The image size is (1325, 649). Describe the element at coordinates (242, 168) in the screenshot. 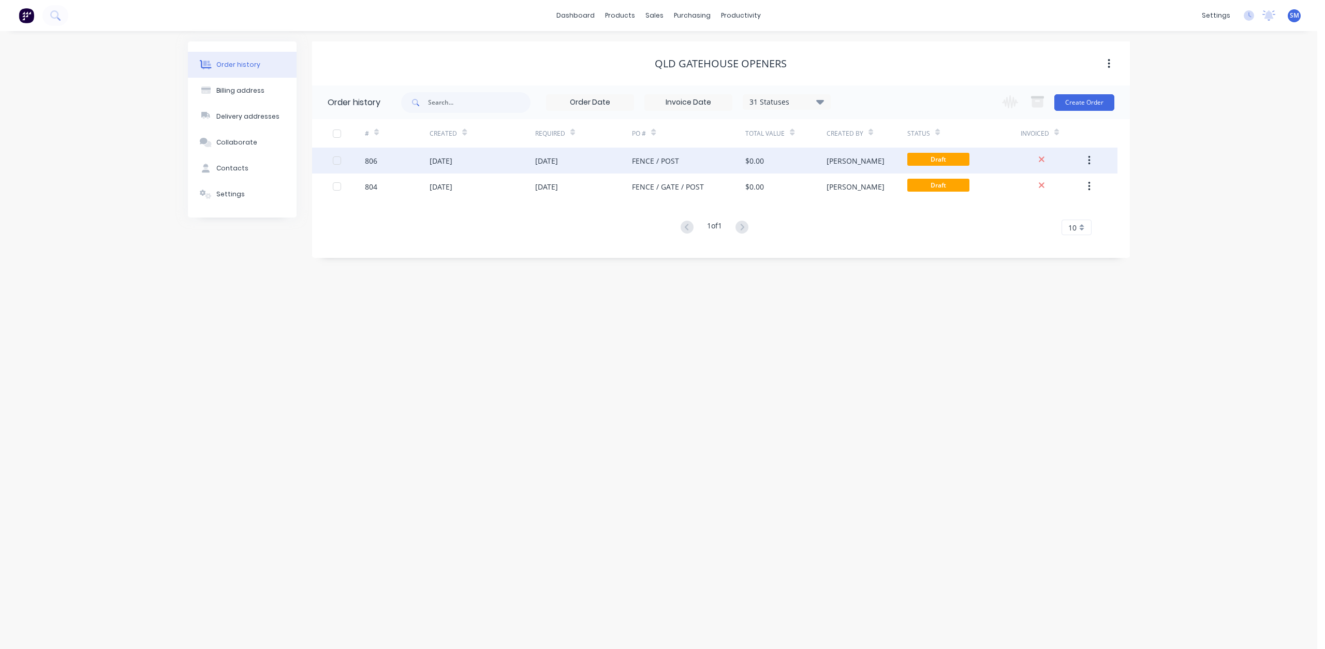

I see `button: Contacts` at that location.